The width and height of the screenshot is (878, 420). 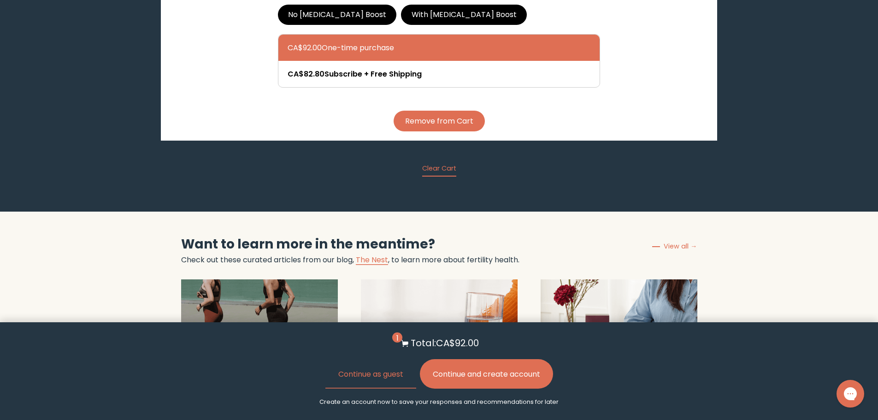 What do you see at coordinates (486, 374) in the screenshot?
I see `button: Continue and create account` at bounding box center [486, 374].